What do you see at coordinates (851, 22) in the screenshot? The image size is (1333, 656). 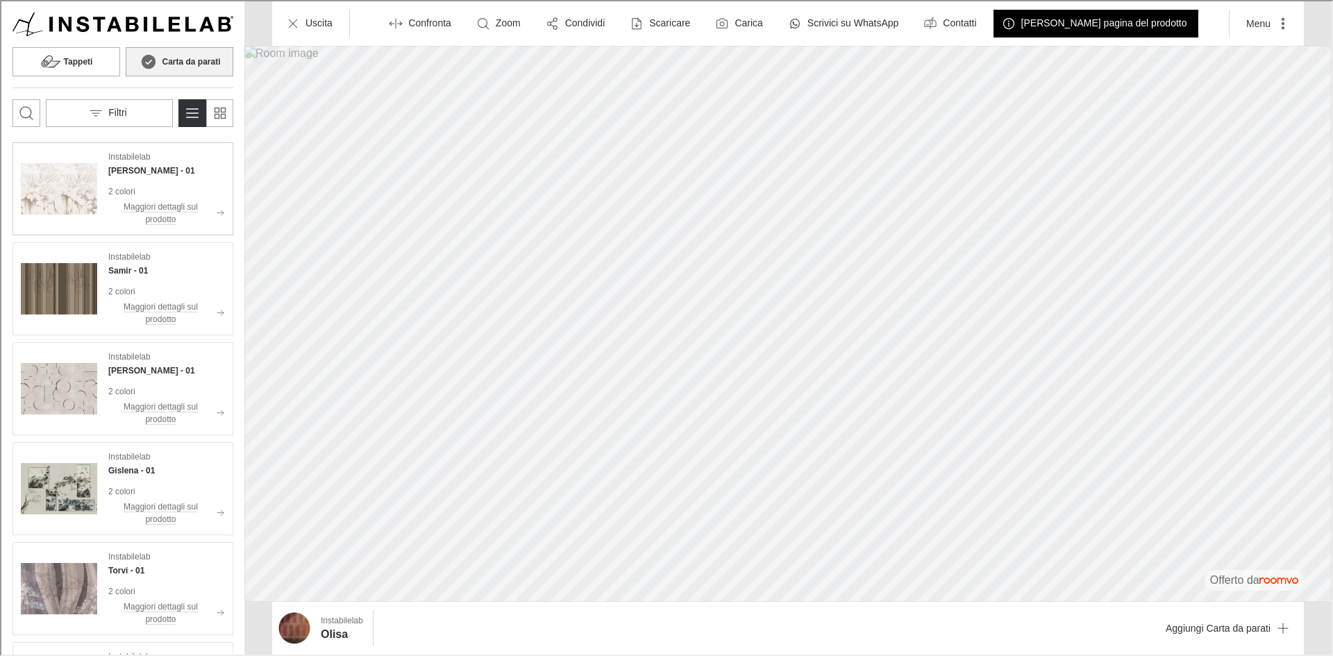 I see `p: Scrivici su WhatsApp` at bounding box center [851, 22].